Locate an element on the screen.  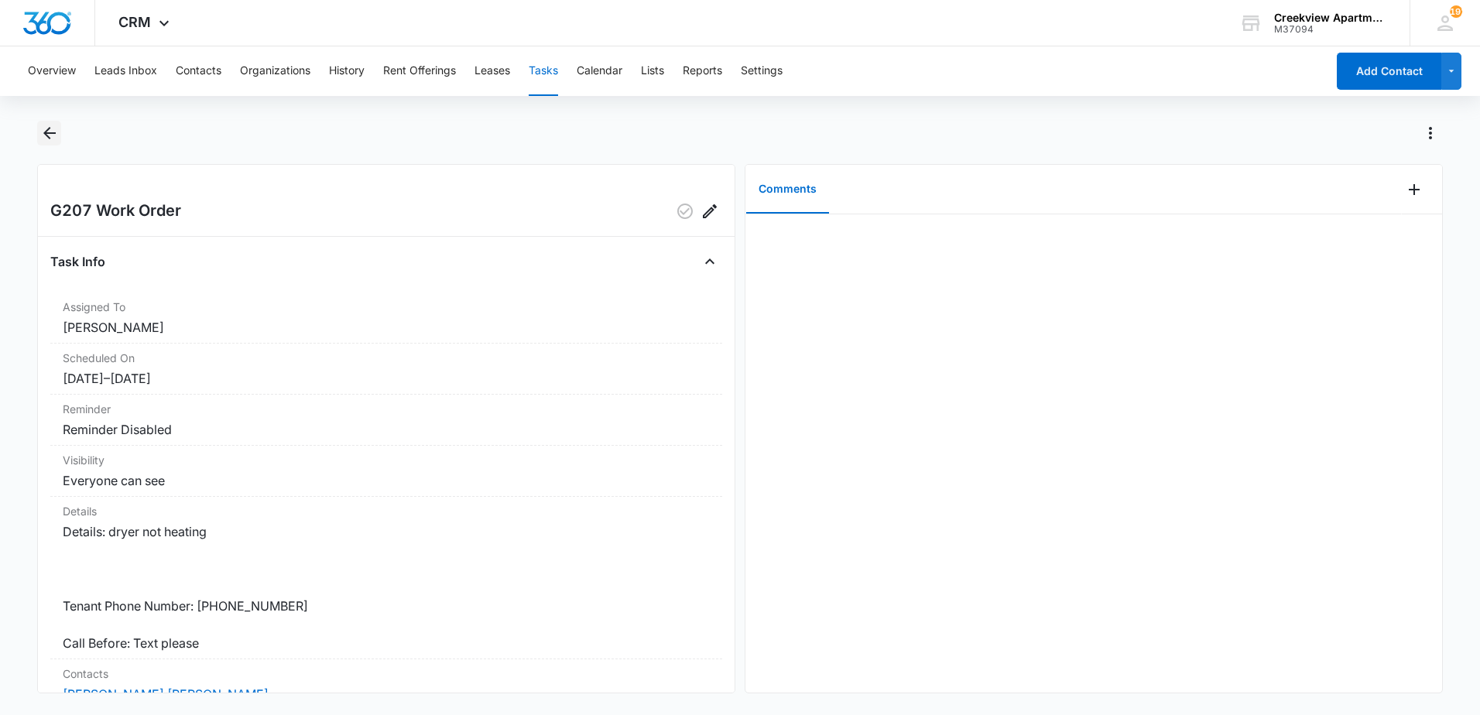
button: Calendar is located at coordinates (599, 71).